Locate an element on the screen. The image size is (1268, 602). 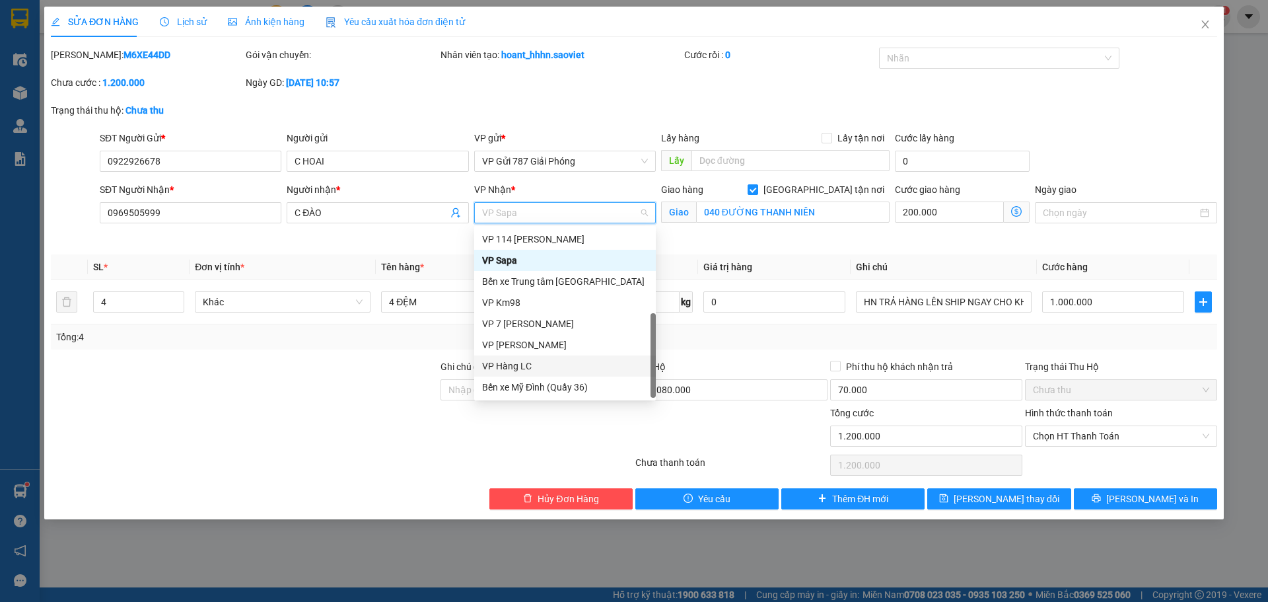
div: Bến xe Mỹ Đình (Quầy 36) is located at coordinates (565, 387).